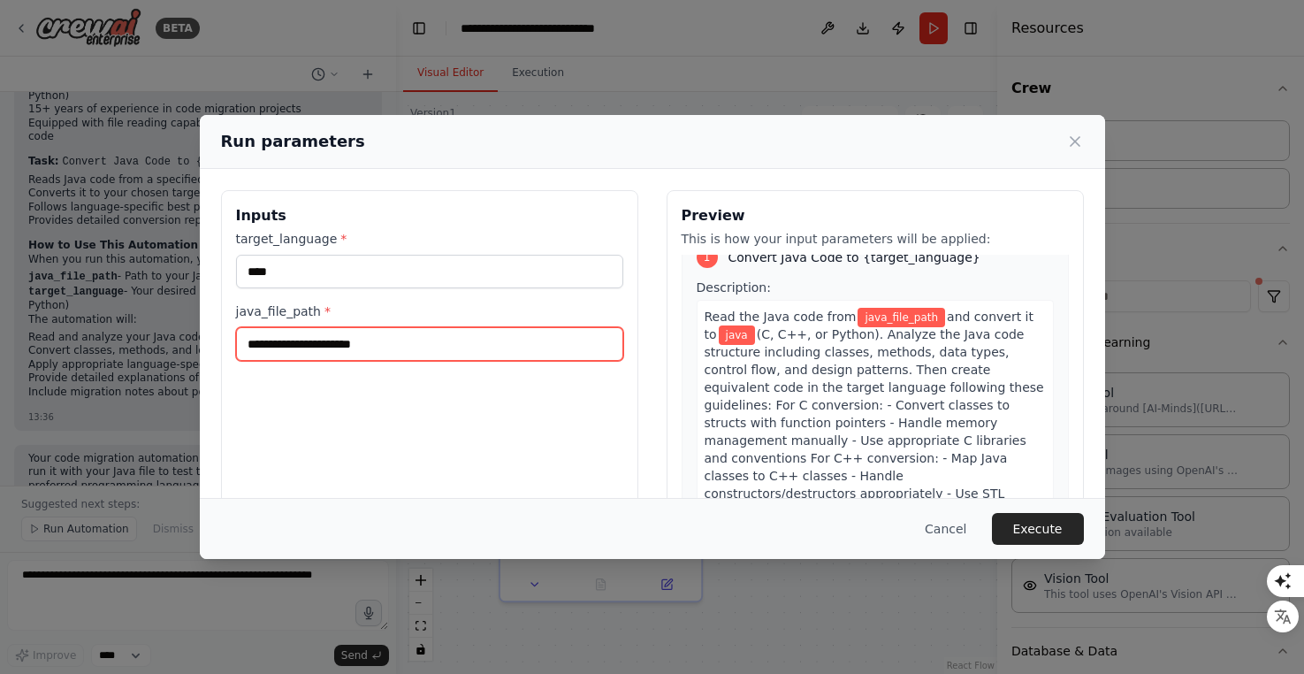 This screenshot has height=674, width=1304. Describe the element at coordinates (430, 216) in the screenshot. I see `h3: Inputs` at that location.